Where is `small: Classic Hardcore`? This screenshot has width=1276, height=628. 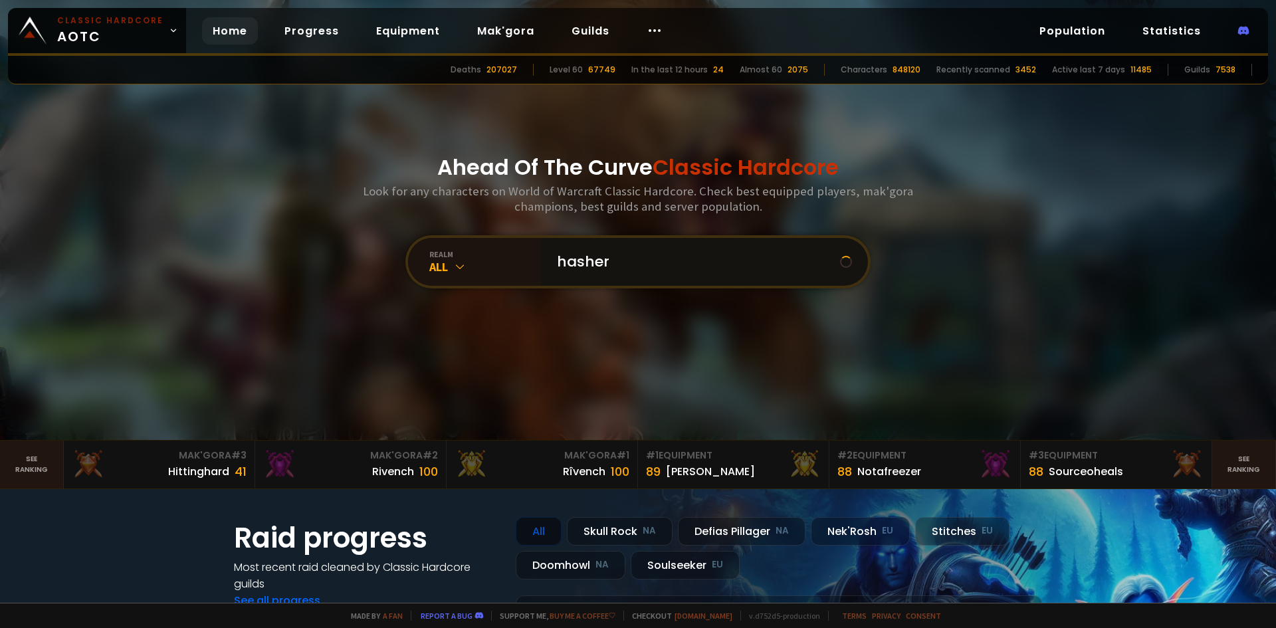 small: Classic Hardcore is located at coordinates (110, 21).